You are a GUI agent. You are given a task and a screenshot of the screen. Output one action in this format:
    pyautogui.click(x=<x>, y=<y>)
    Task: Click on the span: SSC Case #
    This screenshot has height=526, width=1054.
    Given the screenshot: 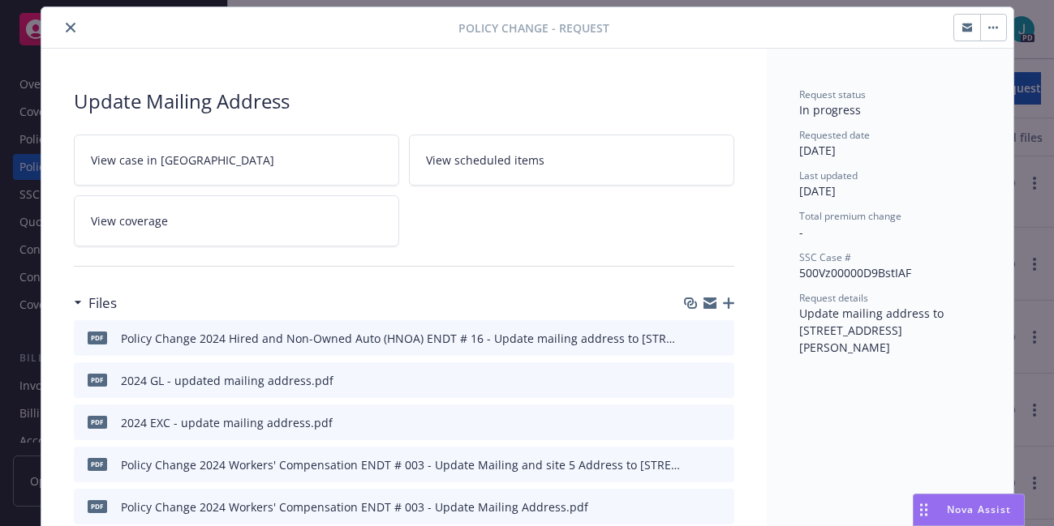 What is the action you would take?
    pyautogui.click(x=825, y=257)
    